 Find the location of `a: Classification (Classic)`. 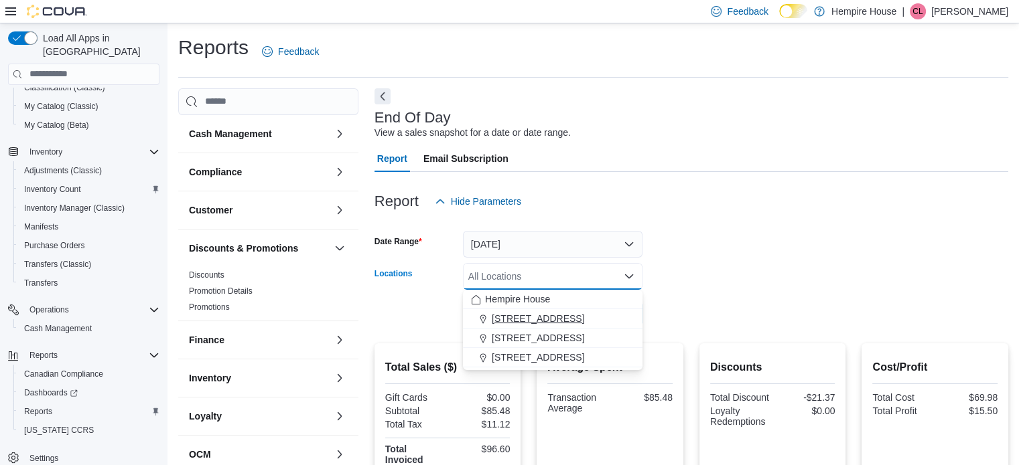

a: Classification (Classic) is located at coordinates (64, 88).